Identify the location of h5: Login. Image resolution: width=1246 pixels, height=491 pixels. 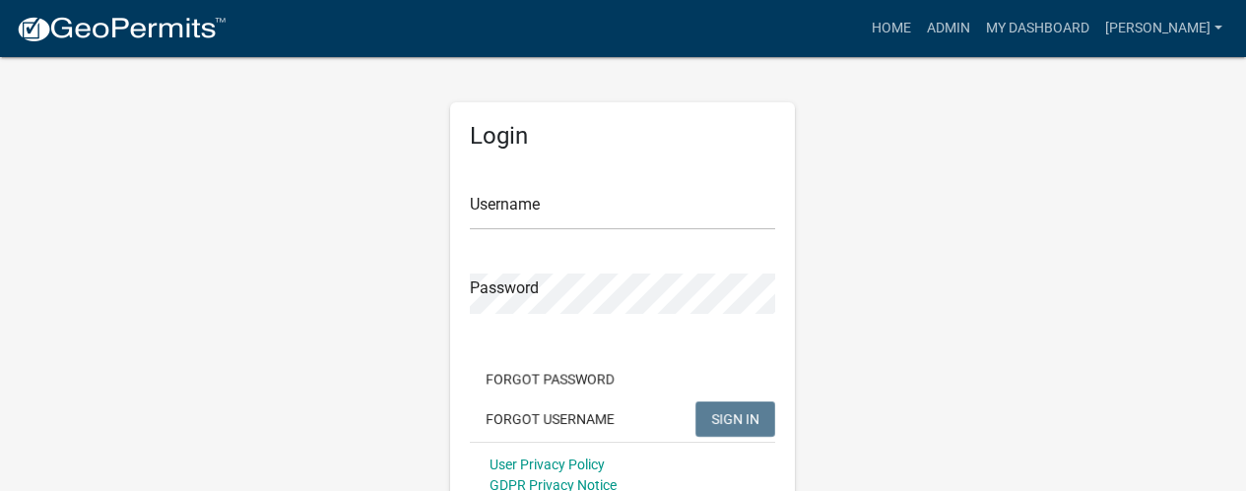
(622, 136).